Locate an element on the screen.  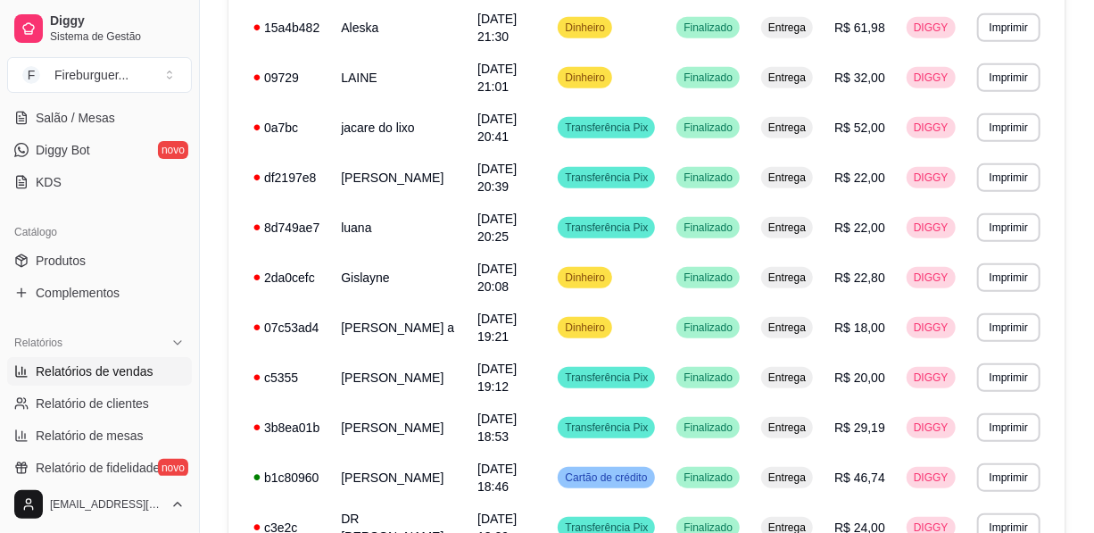
div: 15a4b482 is located at coordinates (286, 28).